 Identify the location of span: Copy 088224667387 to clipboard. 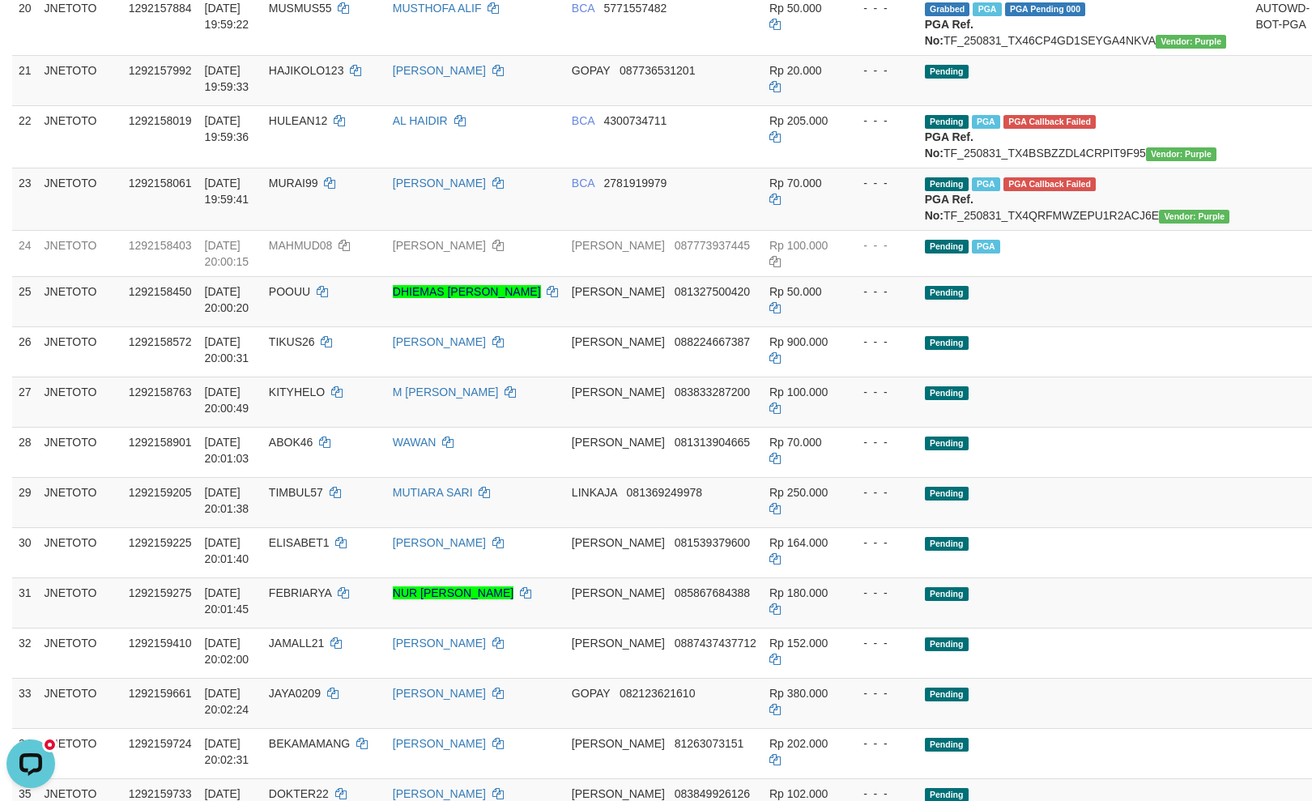
(712, 342).